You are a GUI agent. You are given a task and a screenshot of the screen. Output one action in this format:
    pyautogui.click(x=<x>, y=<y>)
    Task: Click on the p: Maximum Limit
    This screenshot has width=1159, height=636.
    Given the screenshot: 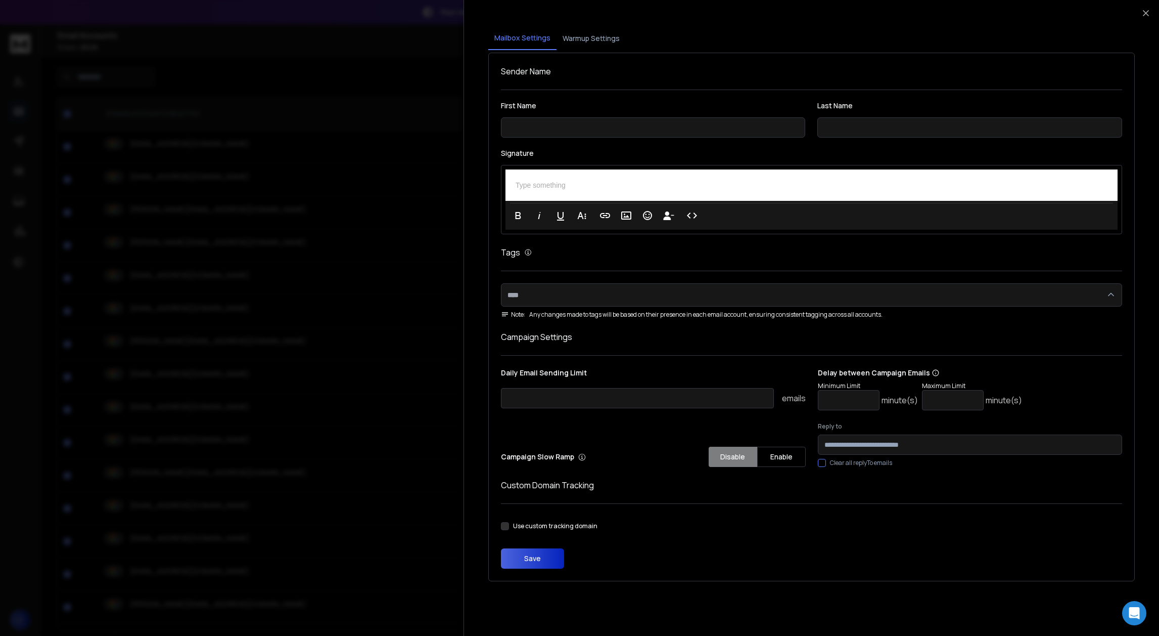 What is the action you would take?
    pyautogui.click(x=972, y=386)
    